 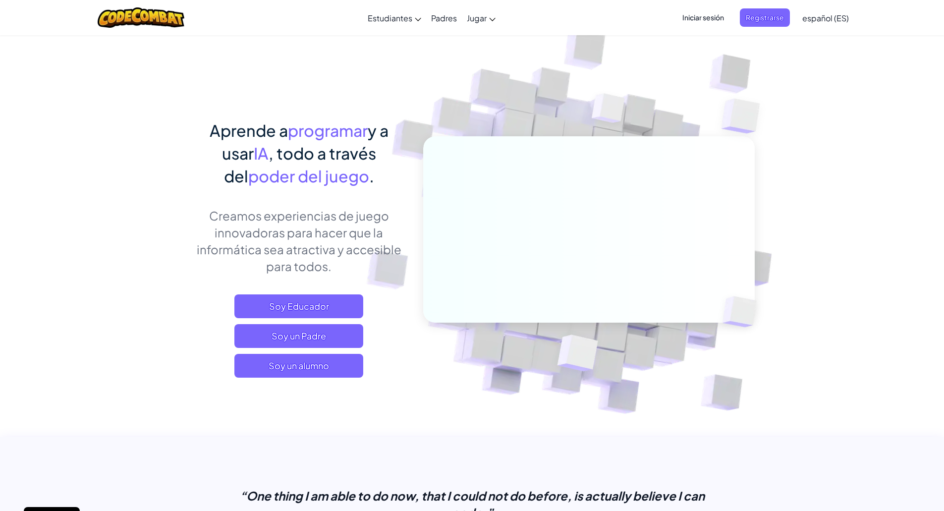 What do you see at coordinates (299, 336) in the screenshot?
I see `a: Soy un Padre` at bounding box center [299, 336].